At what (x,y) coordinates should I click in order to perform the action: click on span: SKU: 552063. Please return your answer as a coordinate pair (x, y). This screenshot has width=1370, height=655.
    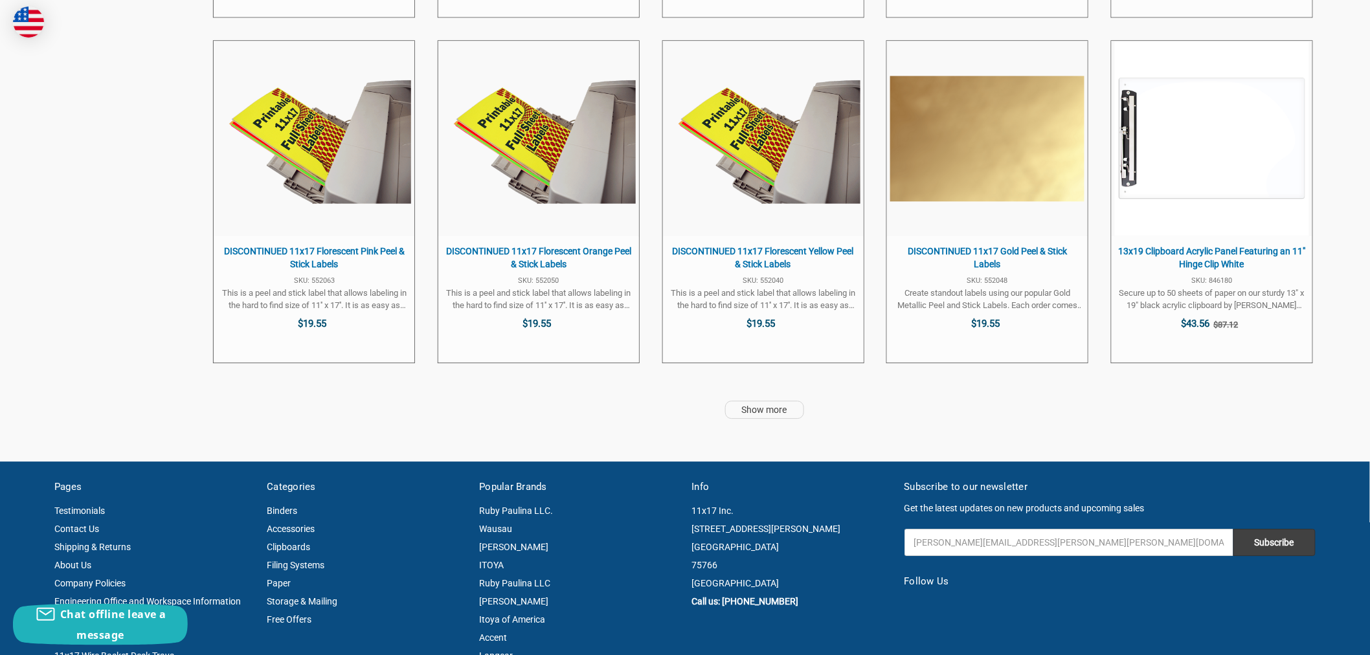
    Looking at the image, I should click on (314, 280).